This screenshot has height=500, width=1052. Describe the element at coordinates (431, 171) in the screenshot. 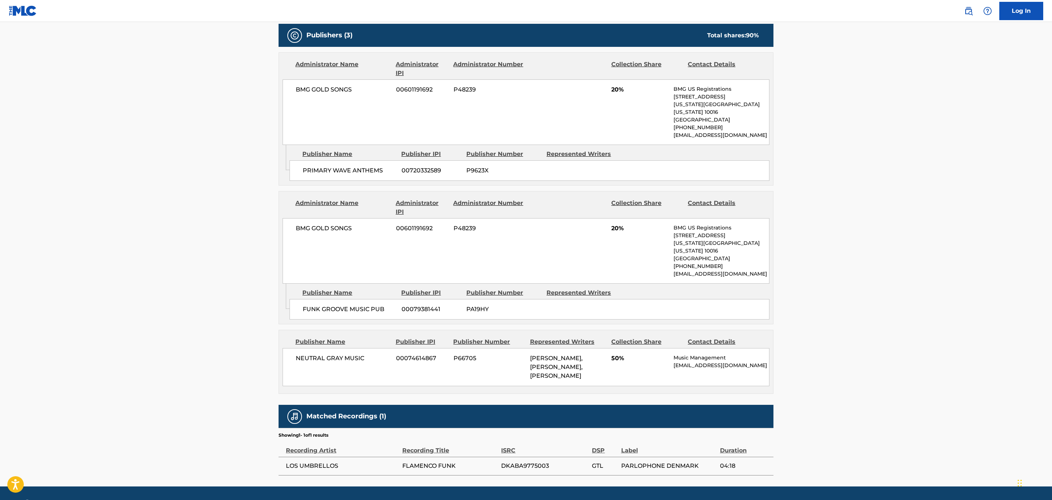

I see `span: 00720332589` at that location.